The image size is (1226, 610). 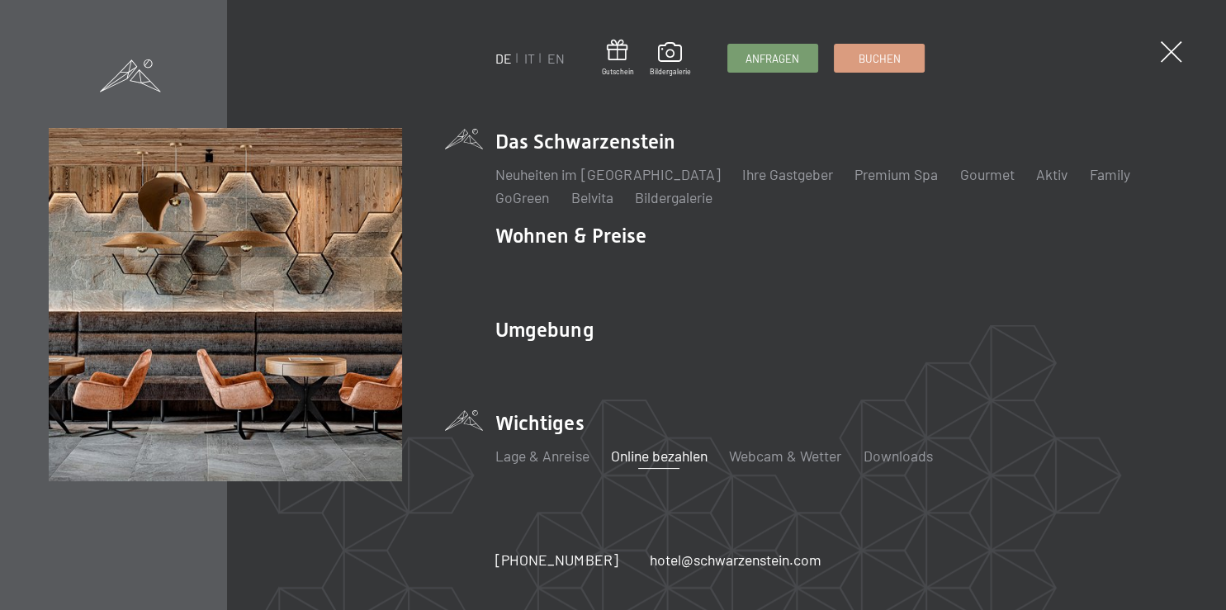 What do you see at coordinates (773, 58) in the screenshot?
I see `a: Anfragen` at bounding box center [773, 58].